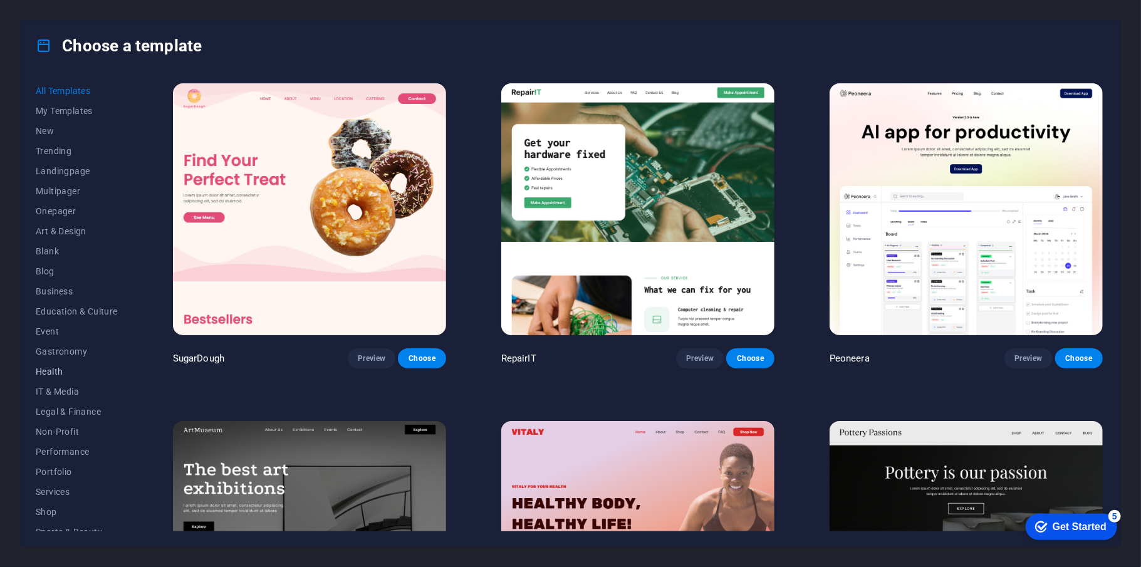 The width and height of the screenshot is (1141, 567). I want to click on span: Non-Profit, so click(76, 432).